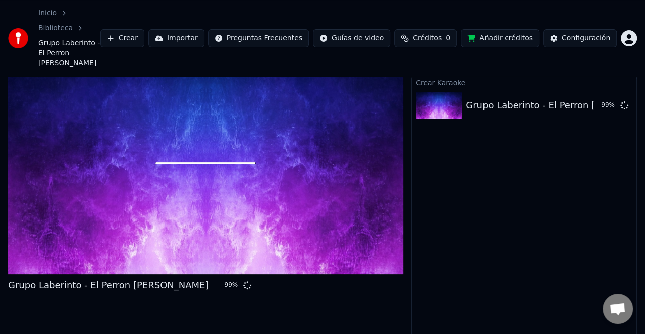 This screenshot has height=334, width=645. Describe the element at coordinates (352, 38) in the screenshot. I see `button: Guías de video` at that location.